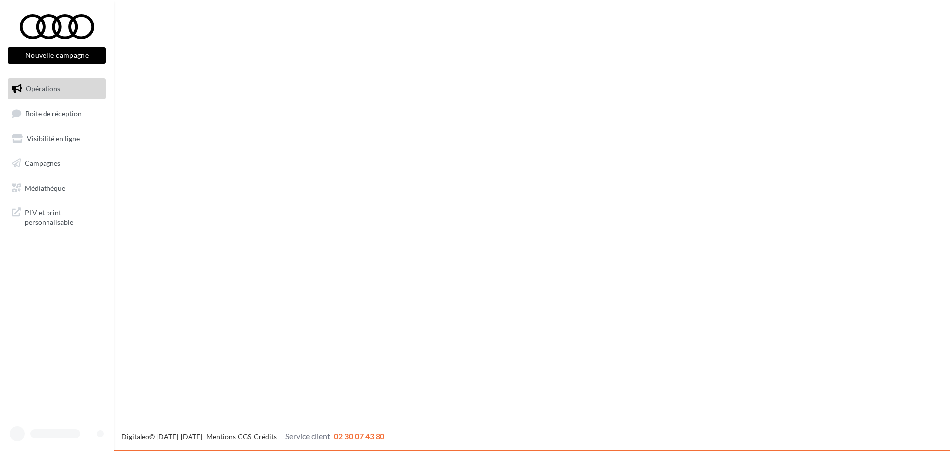 The width and height of the screenshot is (950, 451). Describe the element at coordinates (57, 138) in the screenshot. I see `a: Visibilité en ligne` at that location.